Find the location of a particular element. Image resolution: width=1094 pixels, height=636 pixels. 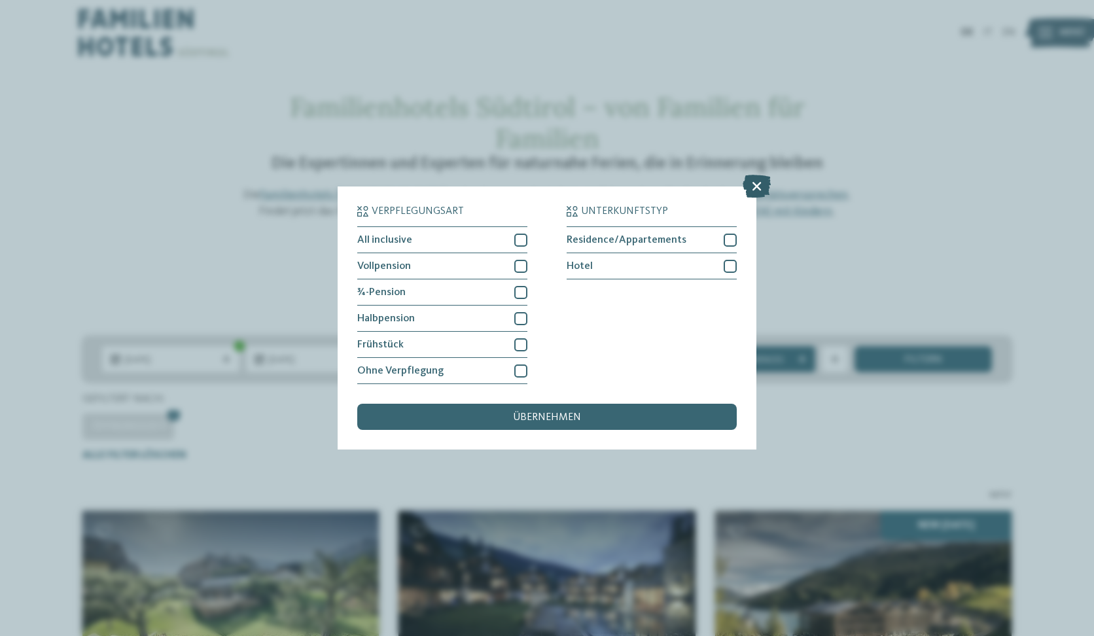

span: Vollpension is located at coordinates (384, 266).